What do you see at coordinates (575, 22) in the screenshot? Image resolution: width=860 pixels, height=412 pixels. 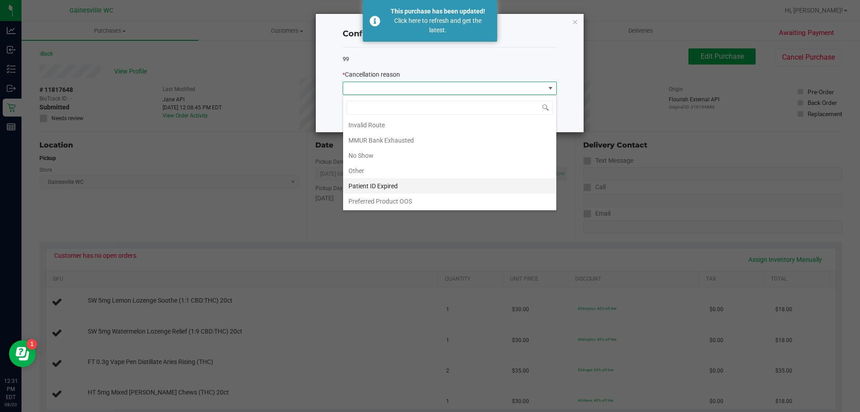 I see `button: Close` at bounding box center [575, 22].